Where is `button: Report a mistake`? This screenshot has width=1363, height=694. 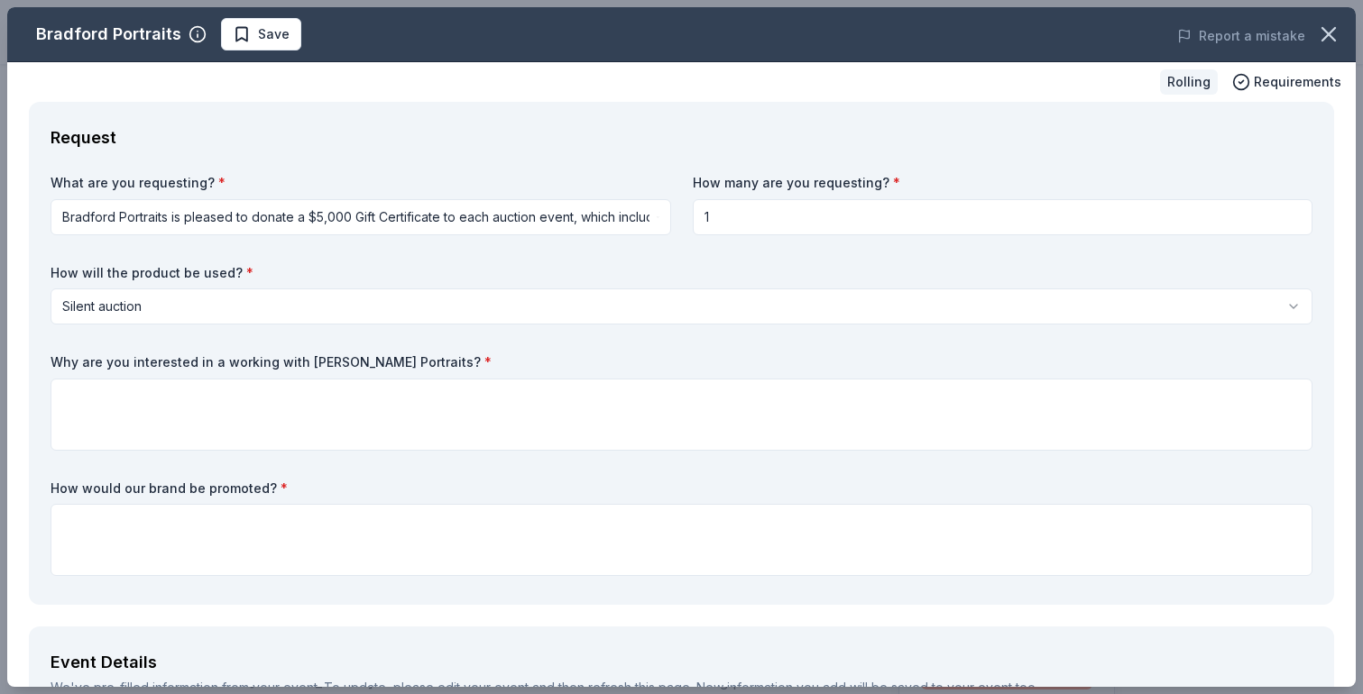
button: Report a mistake is located at coordinates (1241, 36).